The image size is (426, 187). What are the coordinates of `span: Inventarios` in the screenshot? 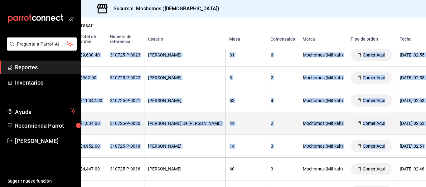 It's located at (45, 82).